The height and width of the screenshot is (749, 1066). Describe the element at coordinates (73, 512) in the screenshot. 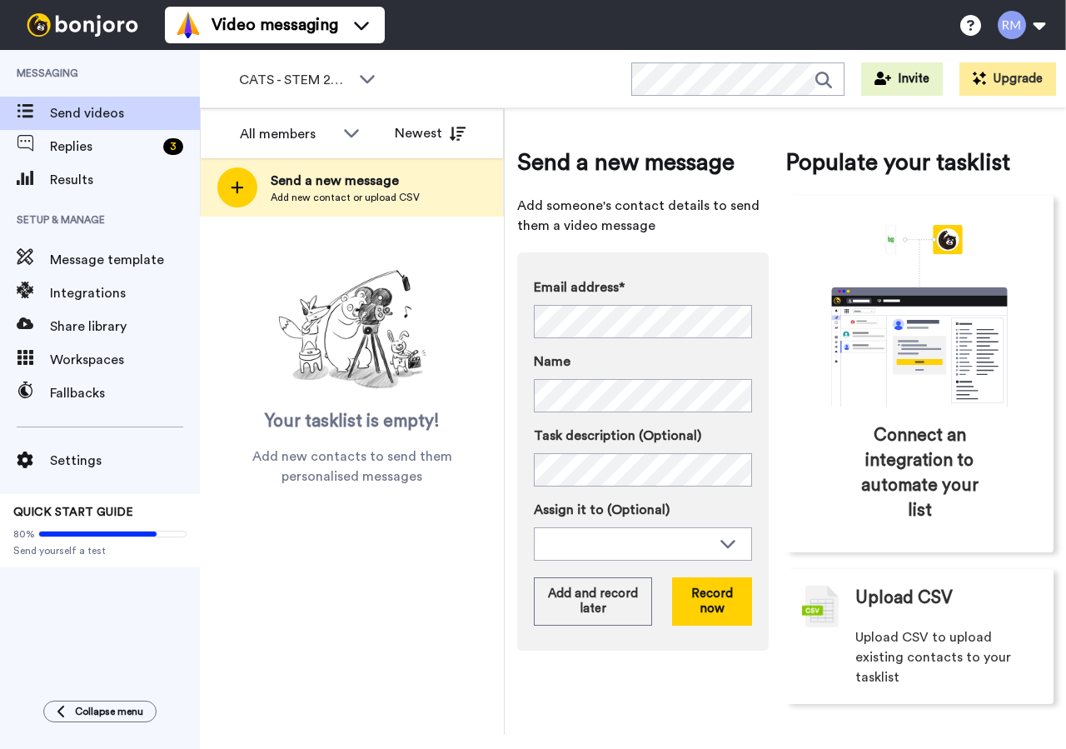

I see `span: QUICK START GUIDE` at that location.